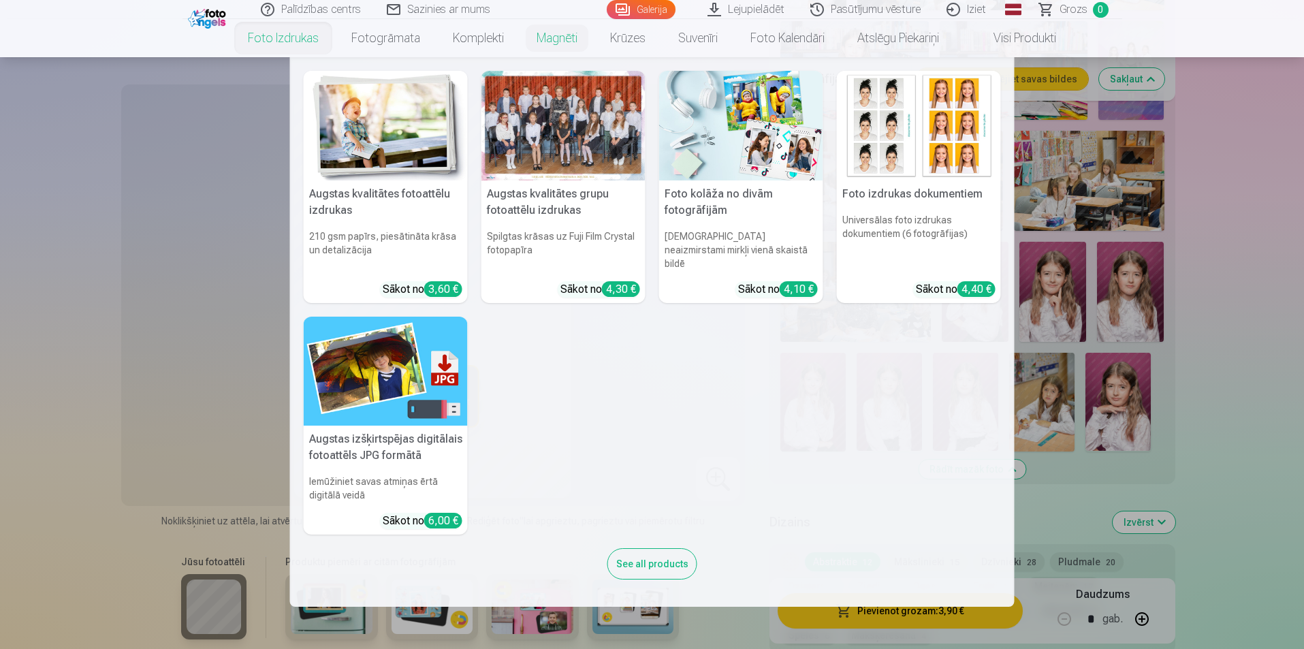 This screenshot has height=649, width=1304. What do you see at coordinates (1073, 10) in the screenshot?
I see `span: Grozs` at bounding box center [1073, 10].